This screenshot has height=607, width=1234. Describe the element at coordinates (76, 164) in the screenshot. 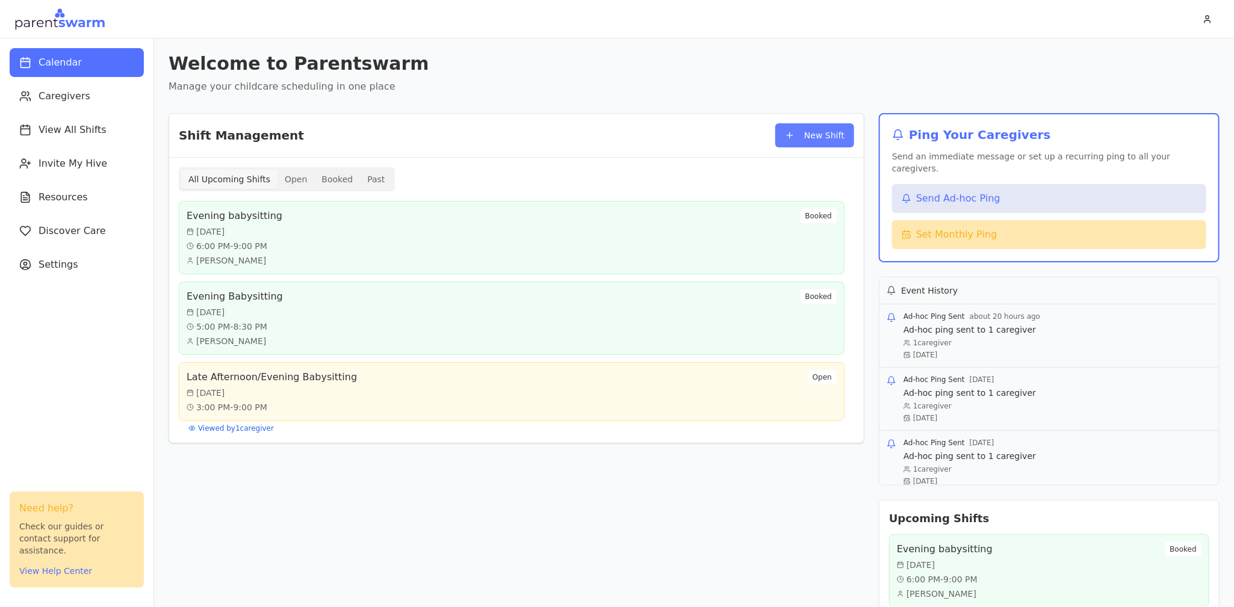

I see `button: Invite My Hive` at that location.